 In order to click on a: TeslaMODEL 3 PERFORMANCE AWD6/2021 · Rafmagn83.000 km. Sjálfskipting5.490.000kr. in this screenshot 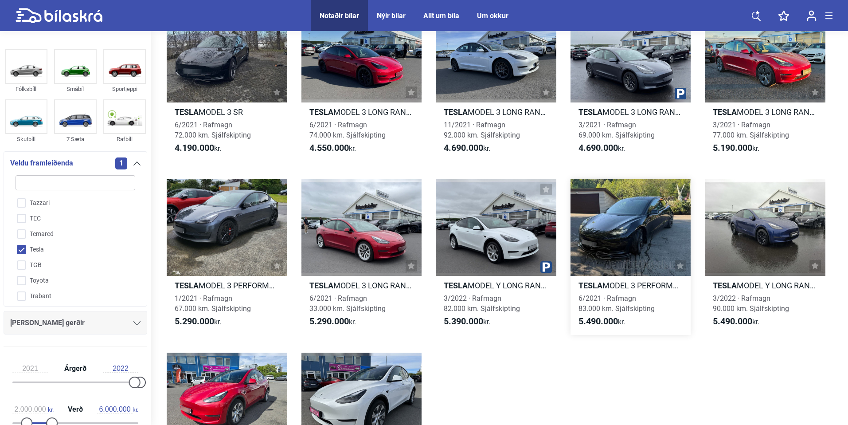, I will do `click(631, 257)`.